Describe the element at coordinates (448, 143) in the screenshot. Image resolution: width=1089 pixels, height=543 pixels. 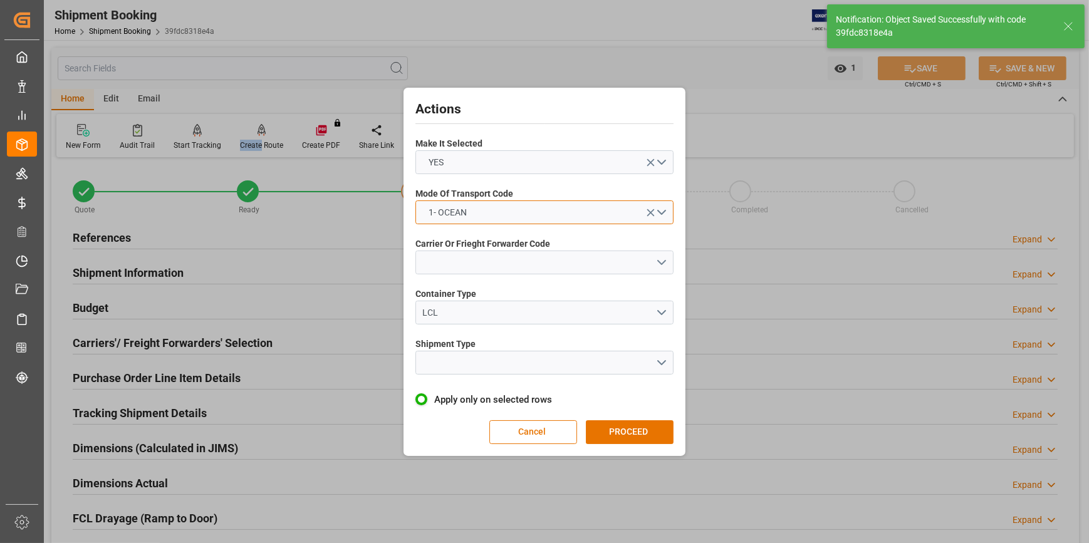
I see `span: Make It Selected` at that location.